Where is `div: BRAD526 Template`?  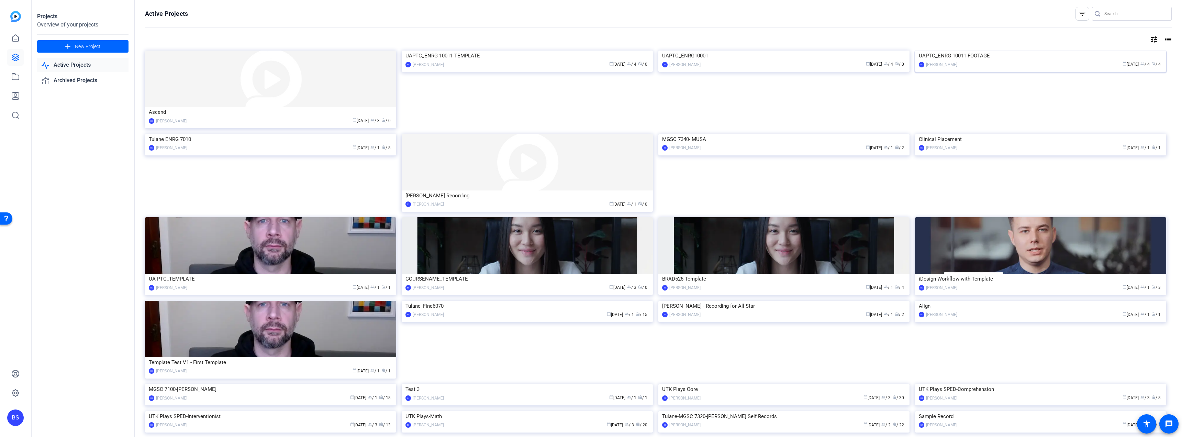 div: BRAD526 Template is located at coordinates (784, 279).